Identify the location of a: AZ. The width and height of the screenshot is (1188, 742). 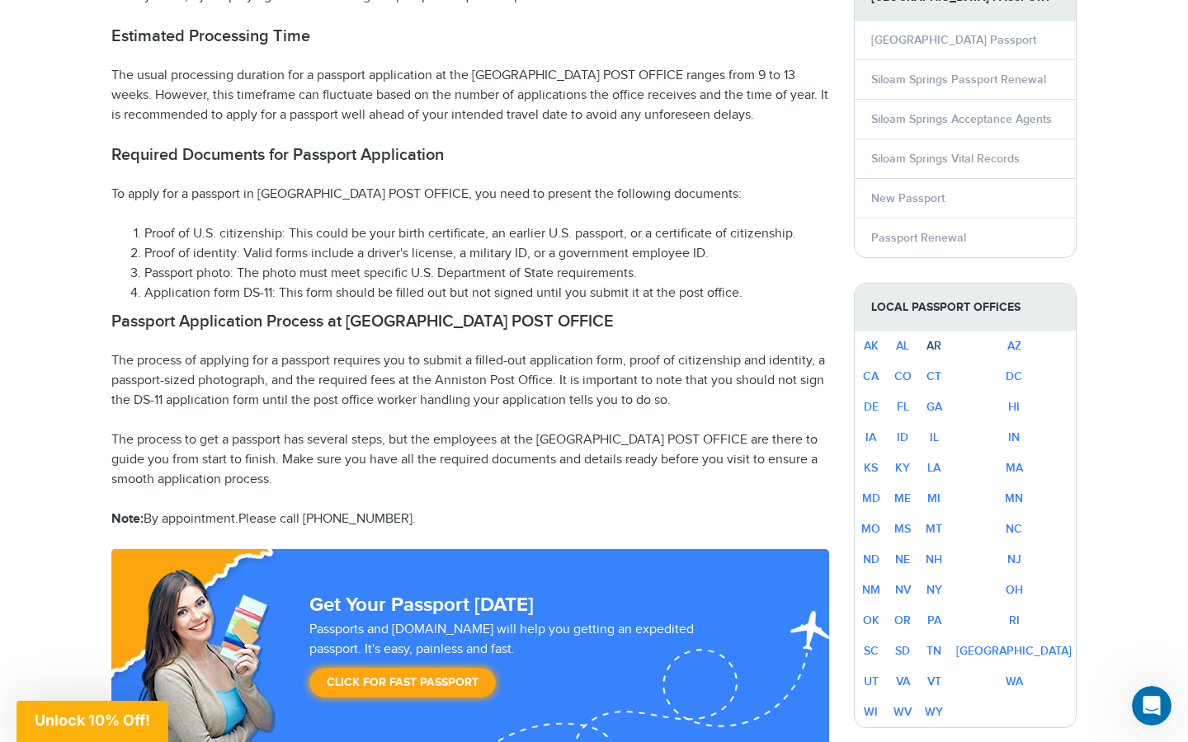
(1014, 346).